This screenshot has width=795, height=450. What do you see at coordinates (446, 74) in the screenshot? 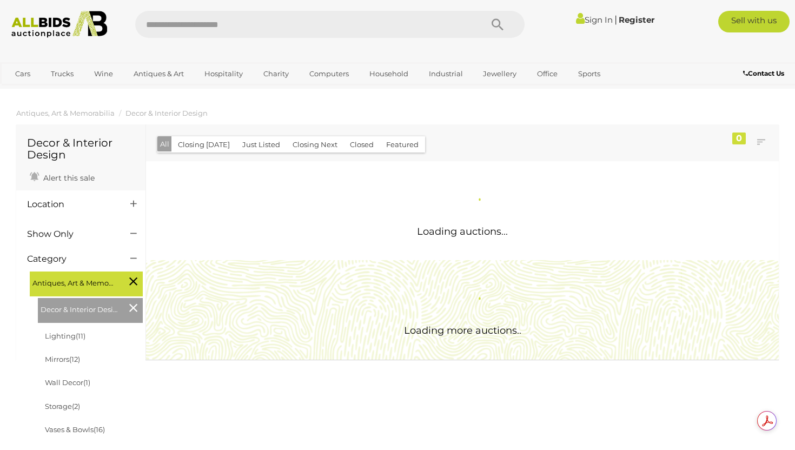
I see `a: Industrial` at bounding box center [446, 74].